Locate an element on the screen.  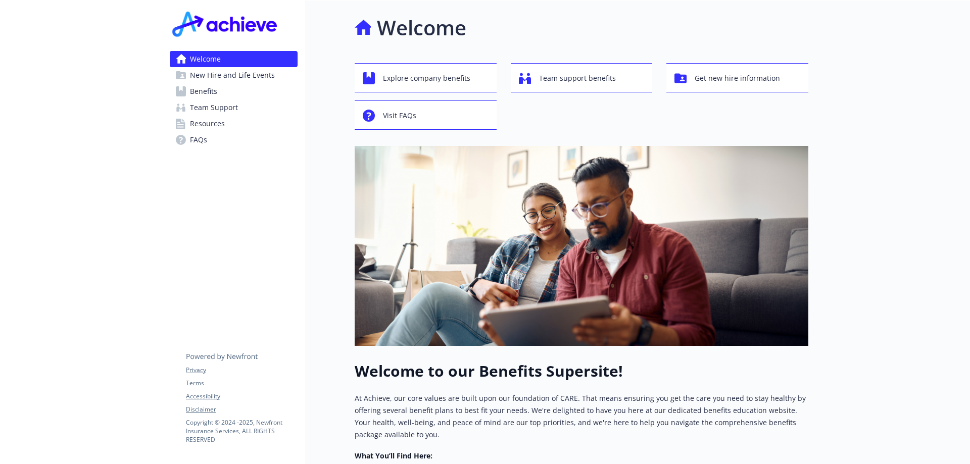
a: Disclaimer is located at coordinates (241, 410).